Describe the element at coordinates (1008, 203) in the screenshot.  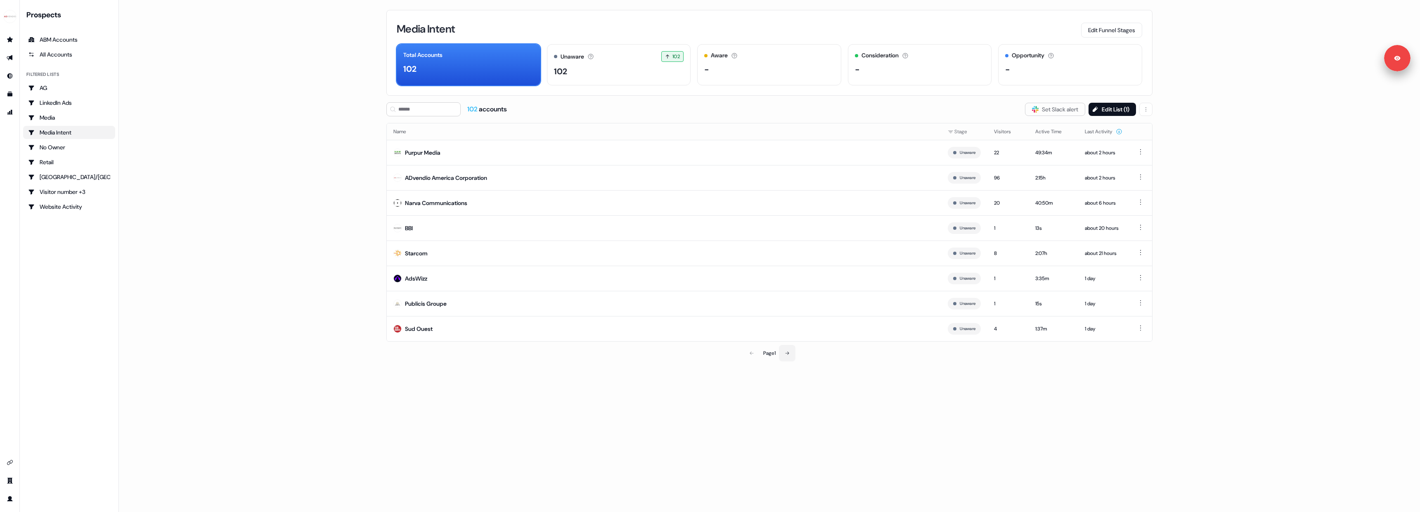
I see `div: 20` at that location.